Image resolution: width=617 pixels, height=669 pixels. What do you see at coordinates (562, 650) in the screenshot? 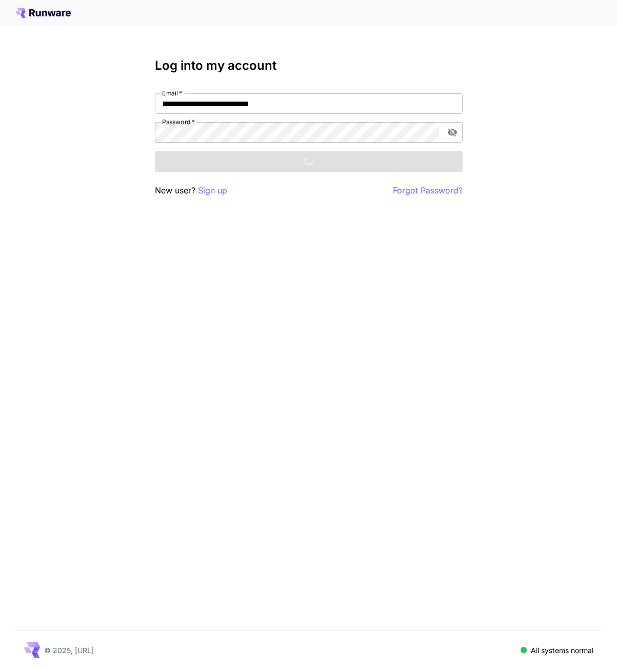
I see `p: All systems normal` at bounding box center [562, 650].